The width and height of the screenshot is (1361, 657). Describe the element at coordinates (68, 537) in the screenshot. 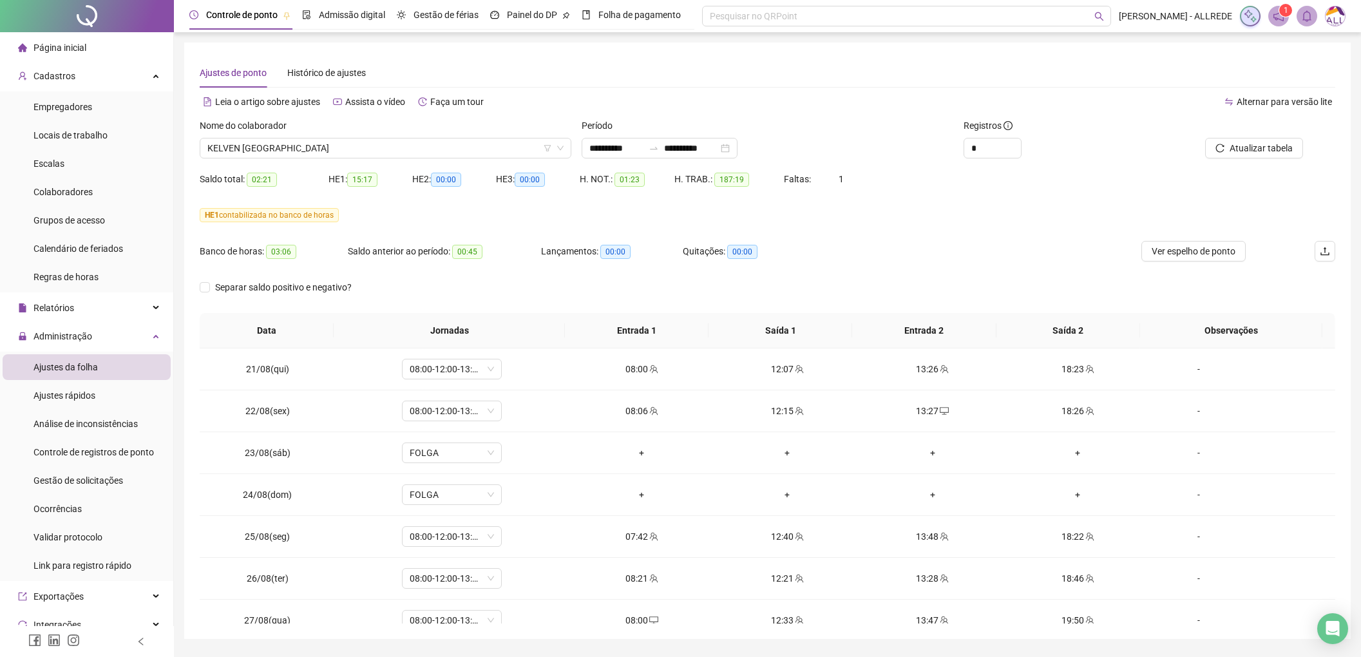

I see `span: Validar protocolo` at that location.